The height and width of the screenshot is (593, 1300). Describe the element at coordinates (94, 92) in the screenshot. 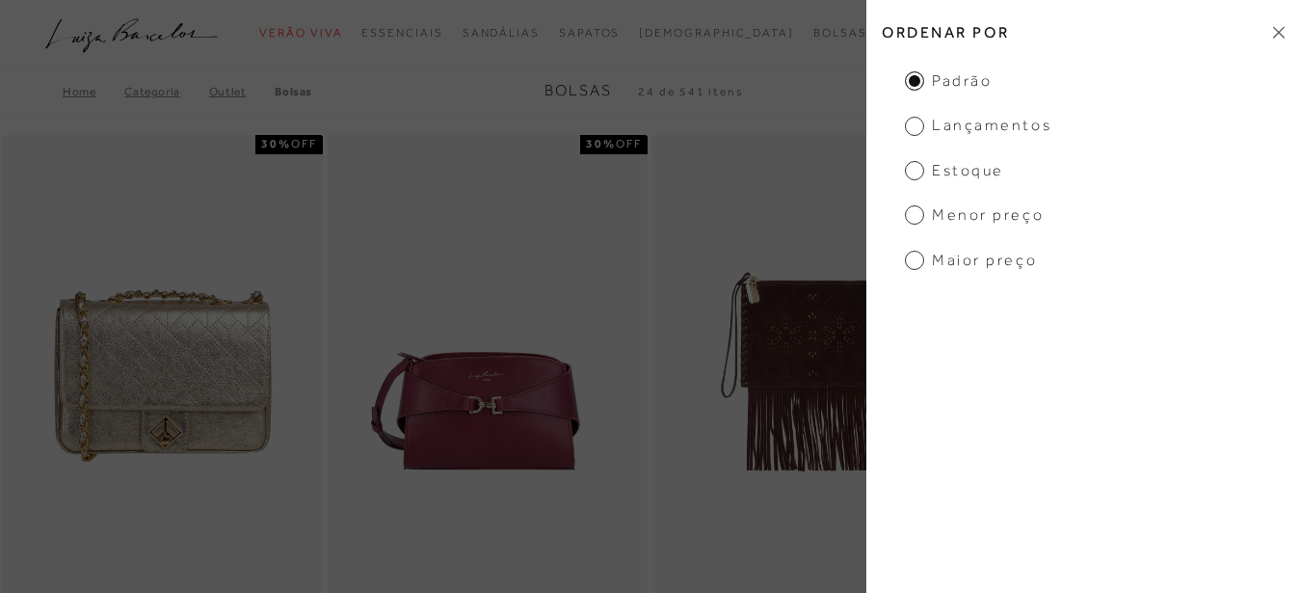

I see `a: Home` at that location.